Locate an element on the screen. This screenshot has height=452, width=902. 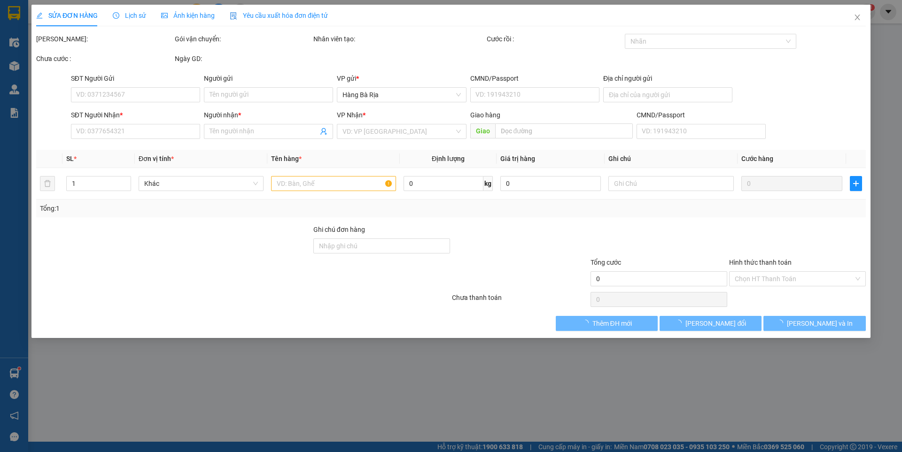
div: Chưa cước : is located at coordinates (104, 59).